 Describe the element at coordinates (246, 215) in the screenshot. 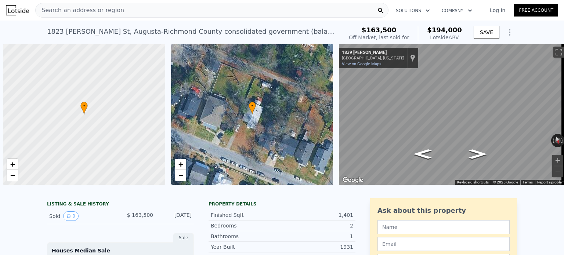

I see `div: Finished Sqft` at that location.